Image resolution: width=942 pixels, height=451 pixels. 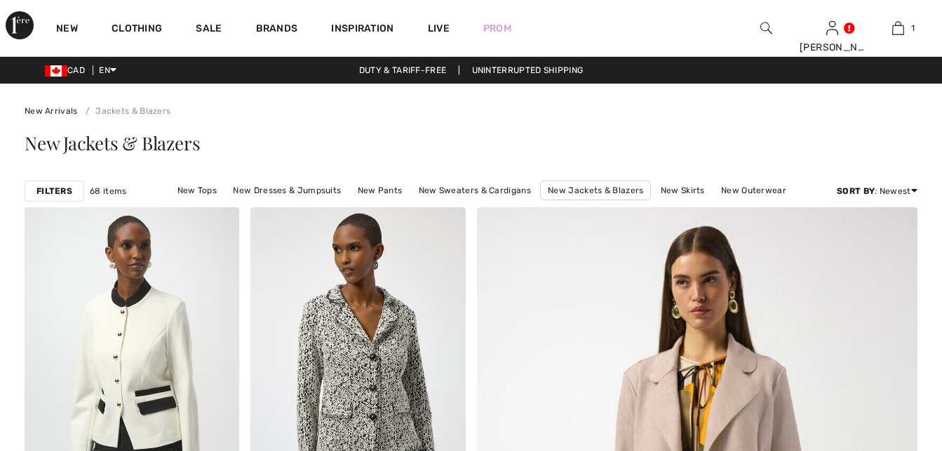 What do you see at coordinates (832, 28) in the screenshot?
I see `img: My Info` at bounding box center [832, 28].